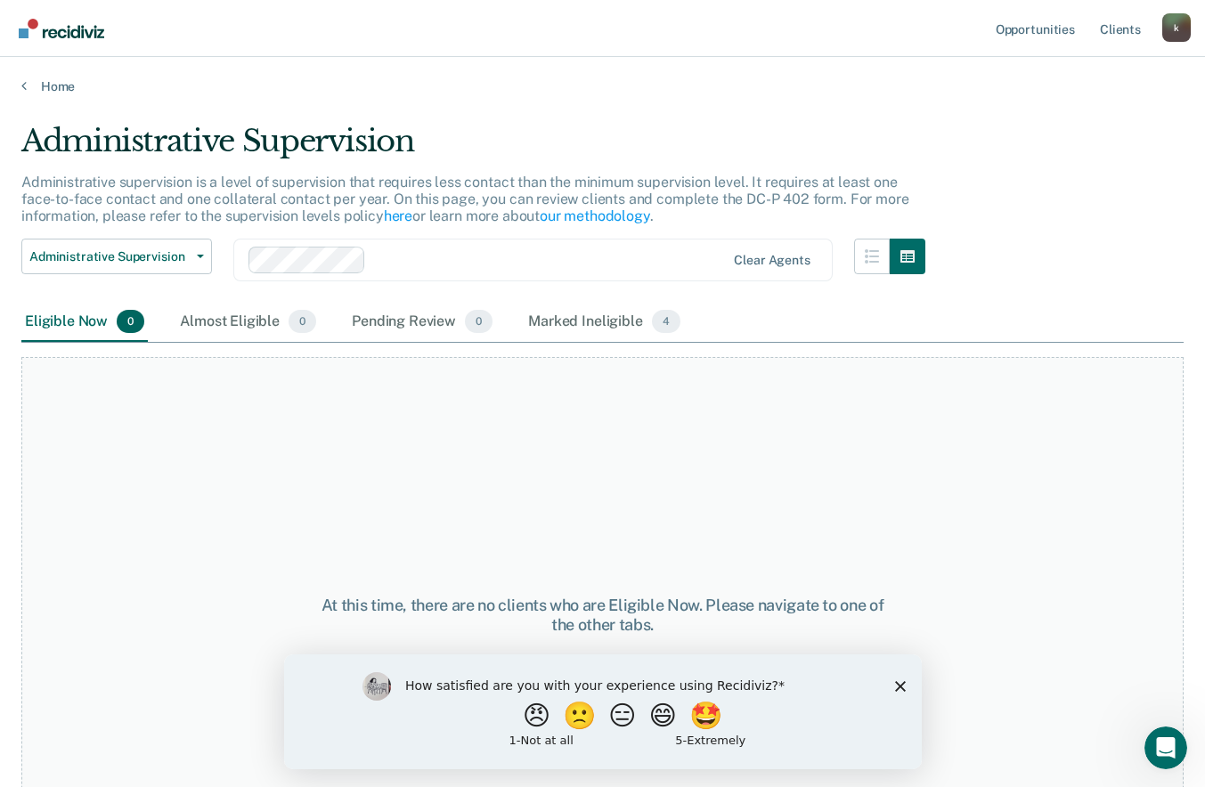 The image size is (1205, 787). I want to click on button: Administrative Supervision, so click(117, 256).